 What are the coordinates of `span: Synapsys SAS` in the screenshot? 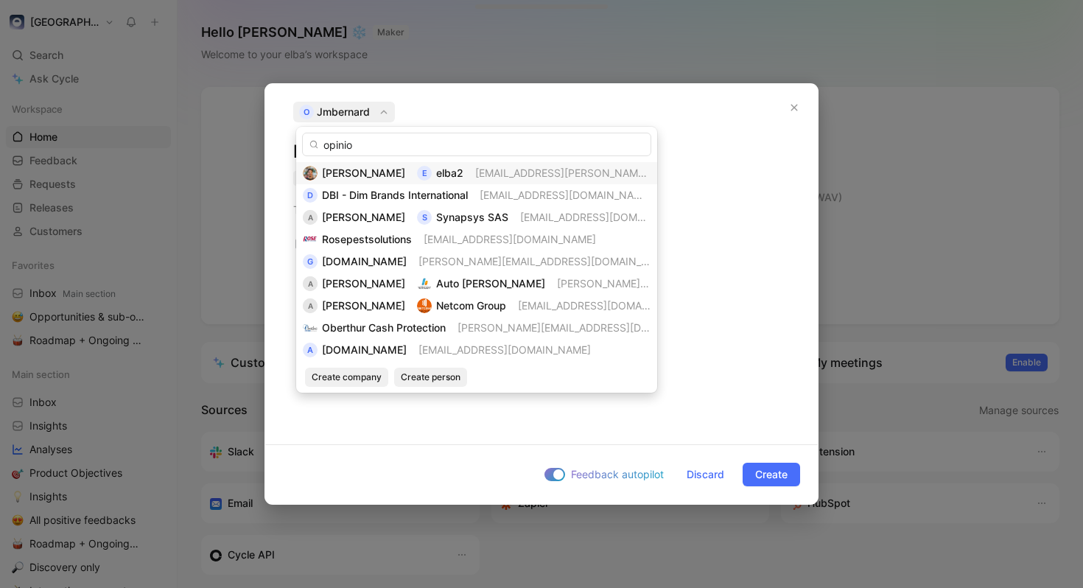 It's located at (472, 217).